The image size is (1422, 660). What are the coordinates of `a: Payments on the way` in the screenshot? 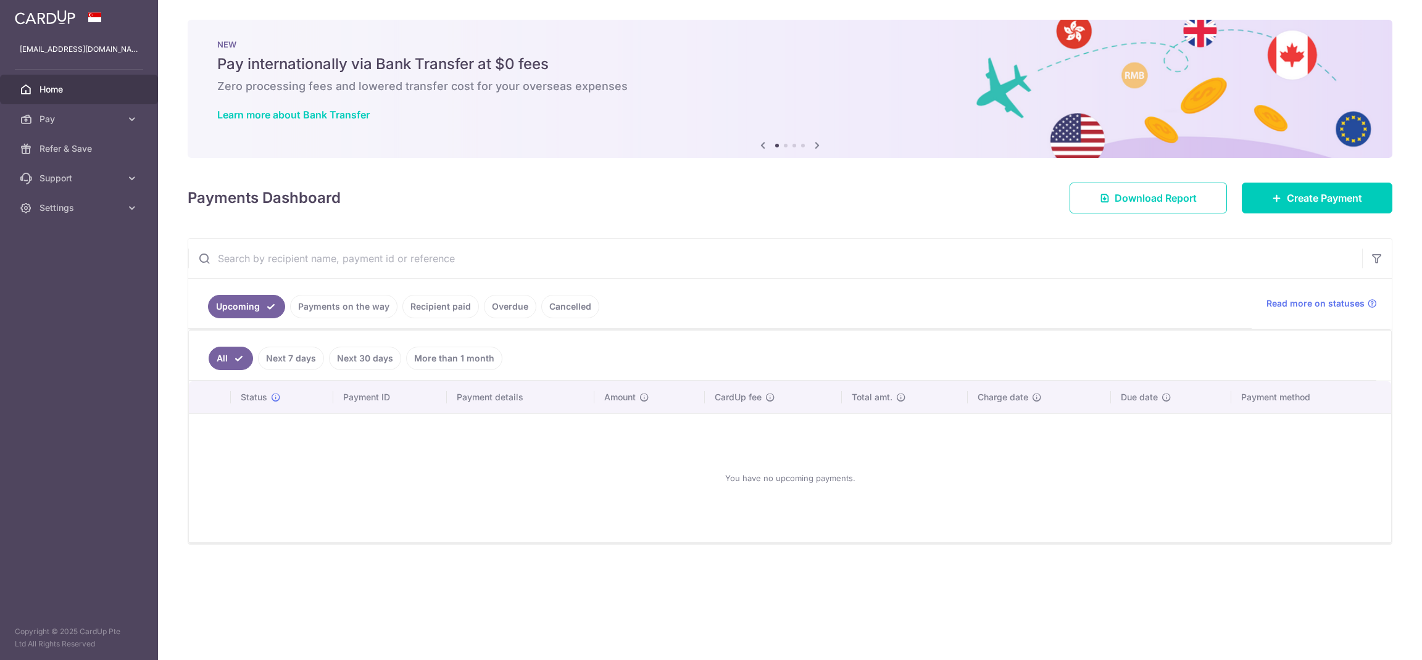 It's located at (344, 307).